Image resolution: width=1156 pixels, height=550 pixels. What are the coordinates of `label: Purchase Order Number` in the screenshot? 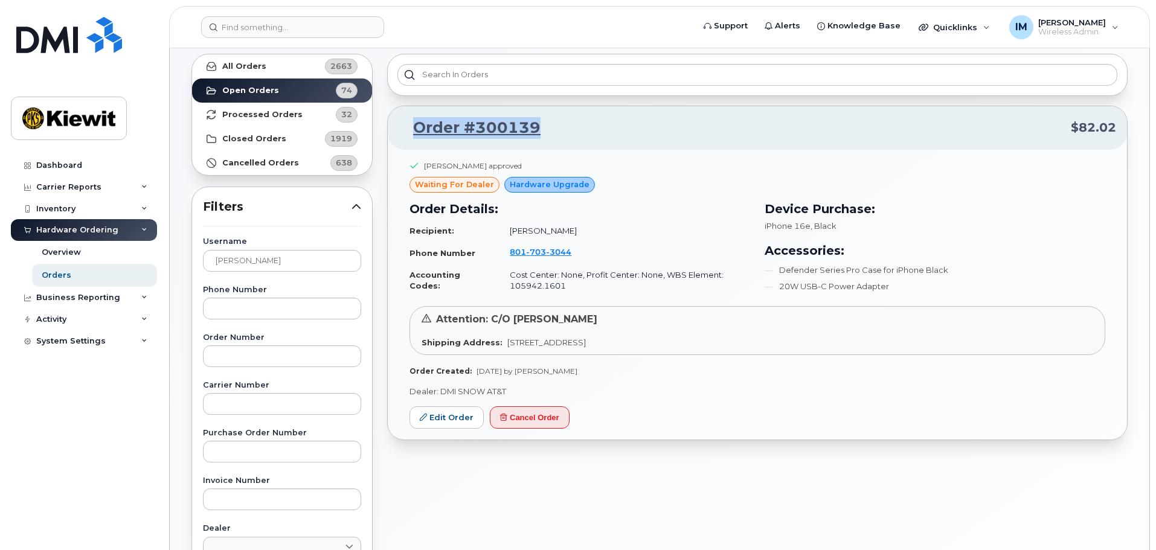 It's located at (282, 433).